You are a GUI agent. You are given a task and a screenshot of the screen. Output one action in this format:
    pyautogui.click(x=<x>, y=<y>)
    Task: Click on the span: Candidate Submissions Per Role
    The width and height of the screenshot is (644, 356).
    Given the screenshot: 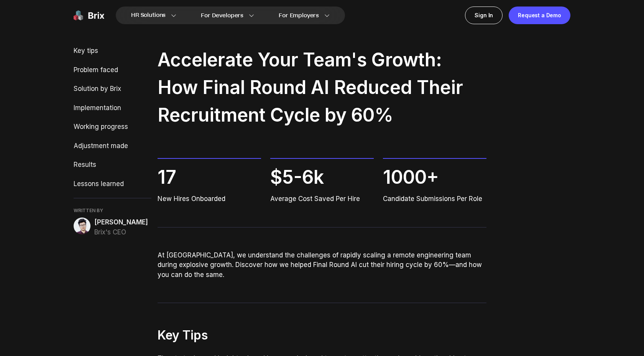 What is the action you would take?
    pyautogui.click(x=435, y=199)
    